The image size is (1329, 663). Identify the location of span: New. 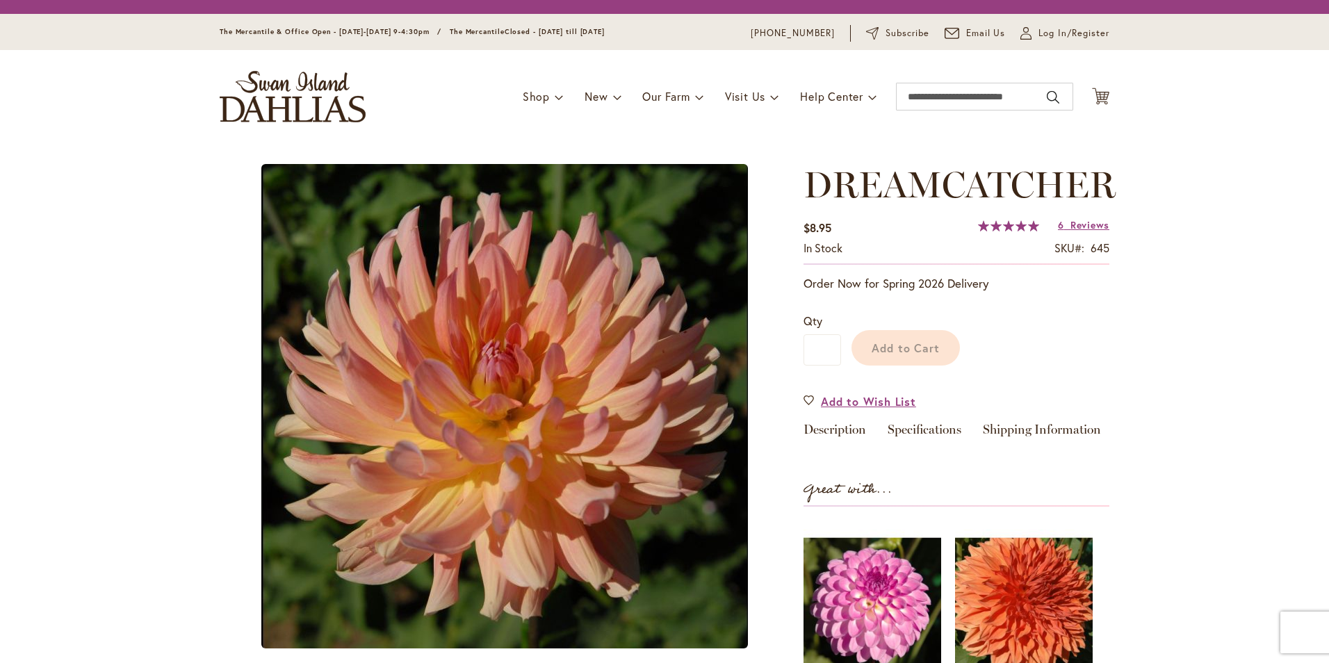
(596, 96).